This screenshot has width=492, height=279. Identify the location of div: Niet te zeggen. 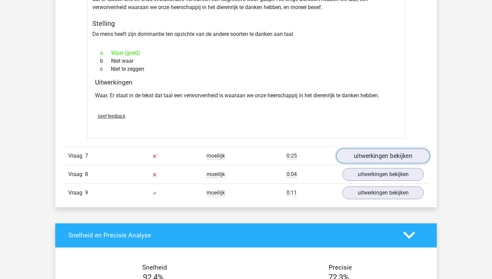
(246, 69).